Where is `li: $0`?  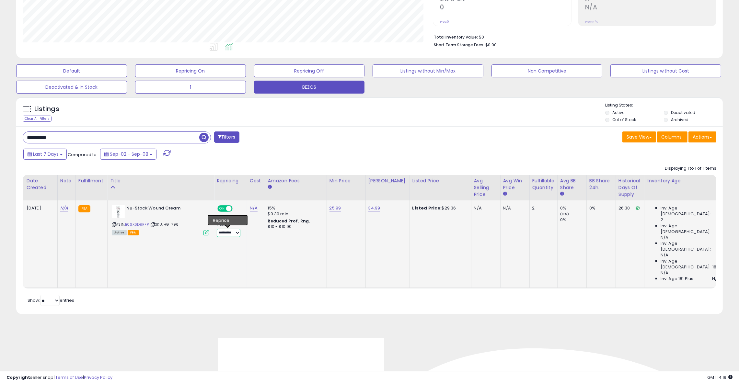
li: $0 is located at coordinates (573, 37).